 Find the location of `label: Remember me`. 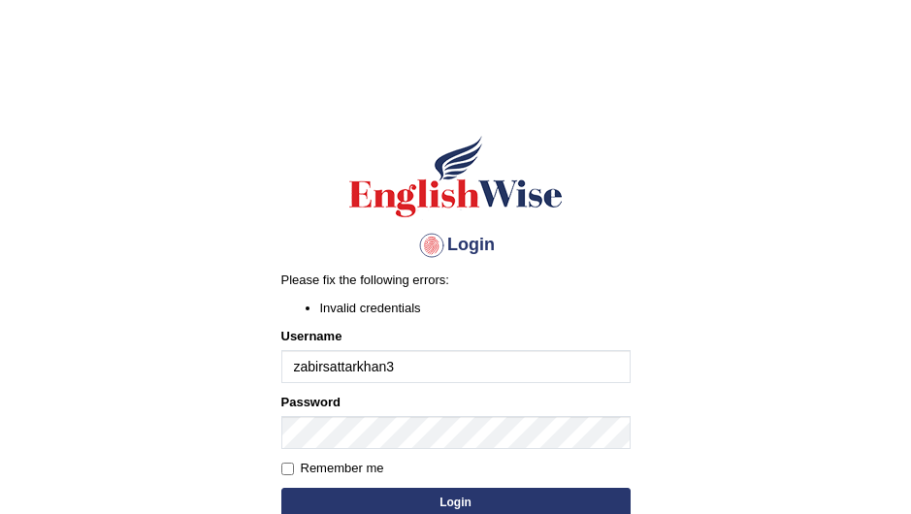

label: Remember me is located at coordinates (333, 468).